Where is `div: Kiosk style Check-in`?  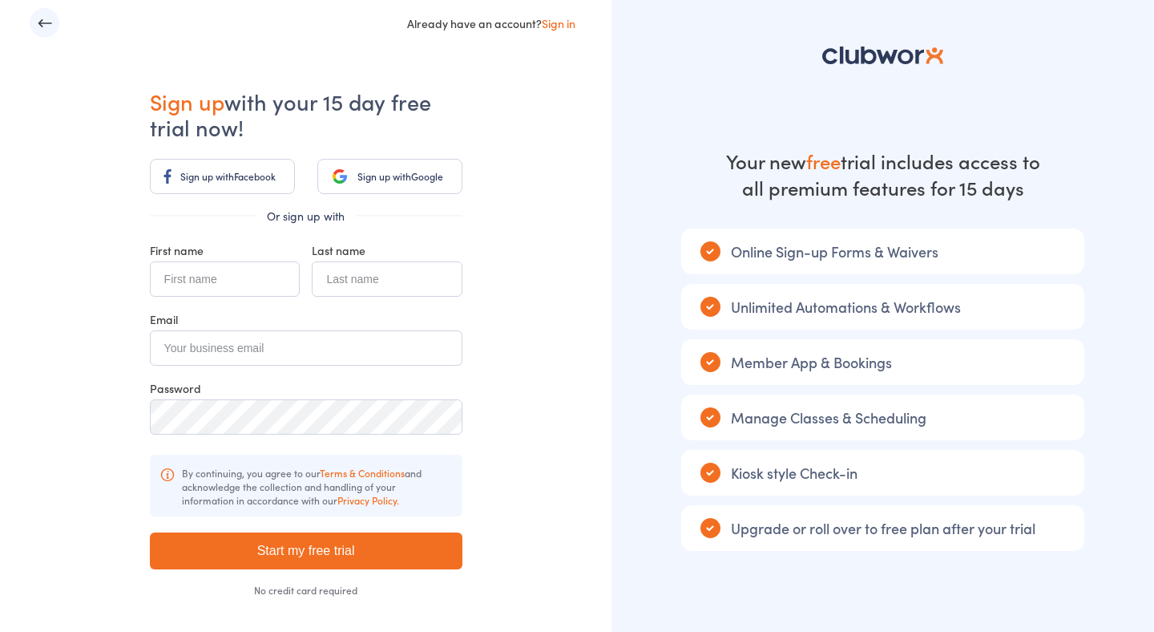
div: Kiosk style Check-in is located at coordinates (883, 472).